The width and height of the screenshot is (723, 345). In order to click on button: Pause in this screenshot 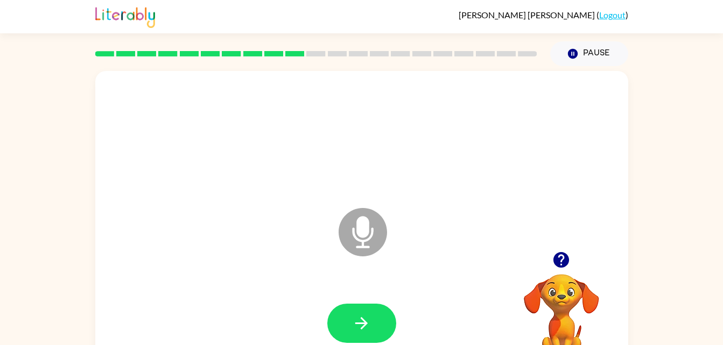, I will do `click(589, 54)`.